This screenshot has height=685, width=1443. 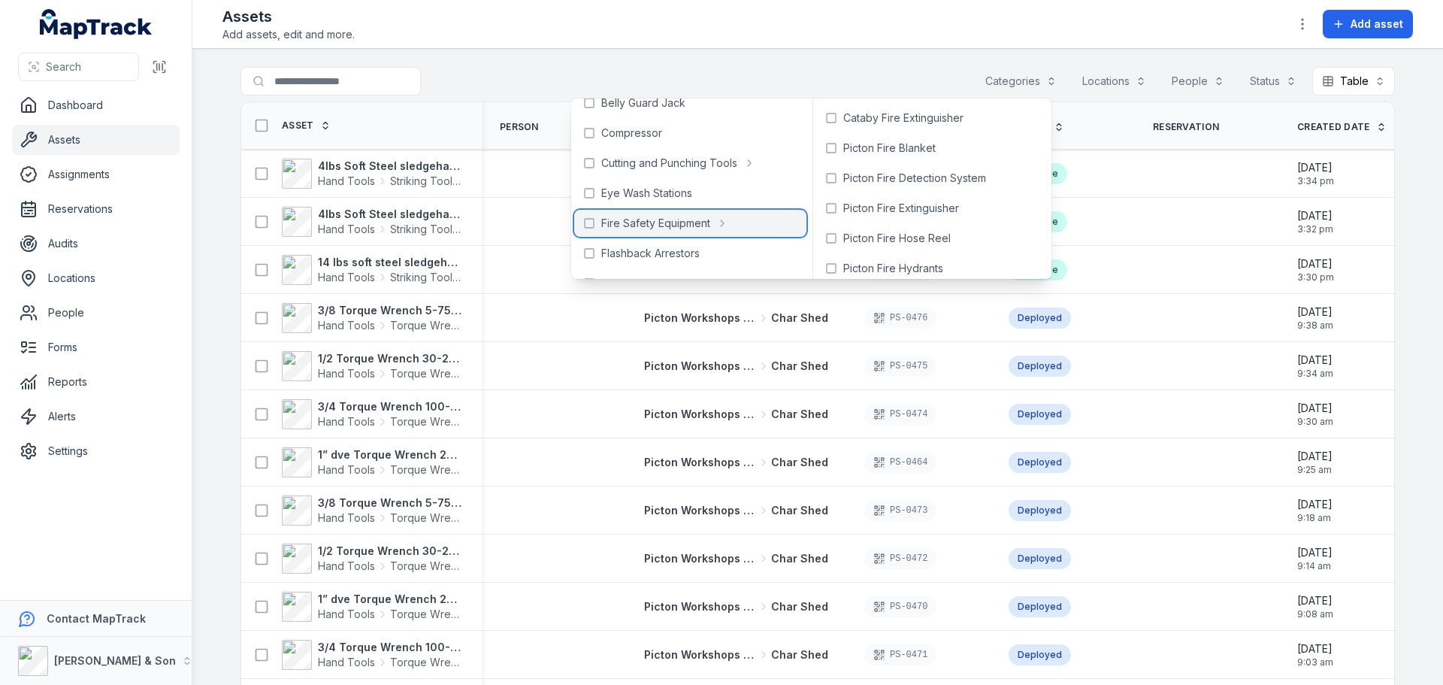 I want to click on a: 3/8 Torque Wrench 5-75 ft/lbdHand ToolsTorque Wrench, so click(x=373, y=510).